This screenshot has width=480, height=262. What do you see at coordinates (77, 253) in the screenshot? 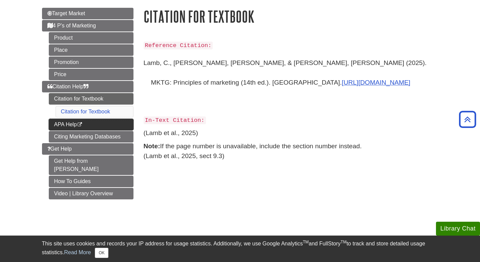
I see `a: Read More` at bounding box center [77, 253].